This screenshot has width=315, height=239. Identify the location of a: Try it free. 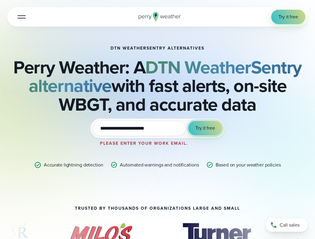
(288, 17).